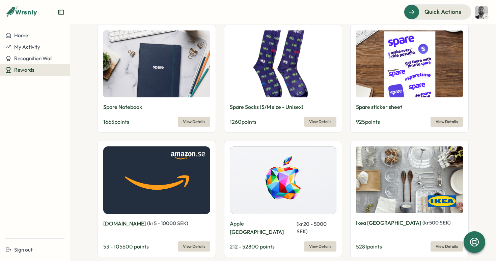 Image resolution: width=496 pixels, height=261 pixels. I want to click on span: ( kr 5 - 10000 SEK ), so click(168, 223).